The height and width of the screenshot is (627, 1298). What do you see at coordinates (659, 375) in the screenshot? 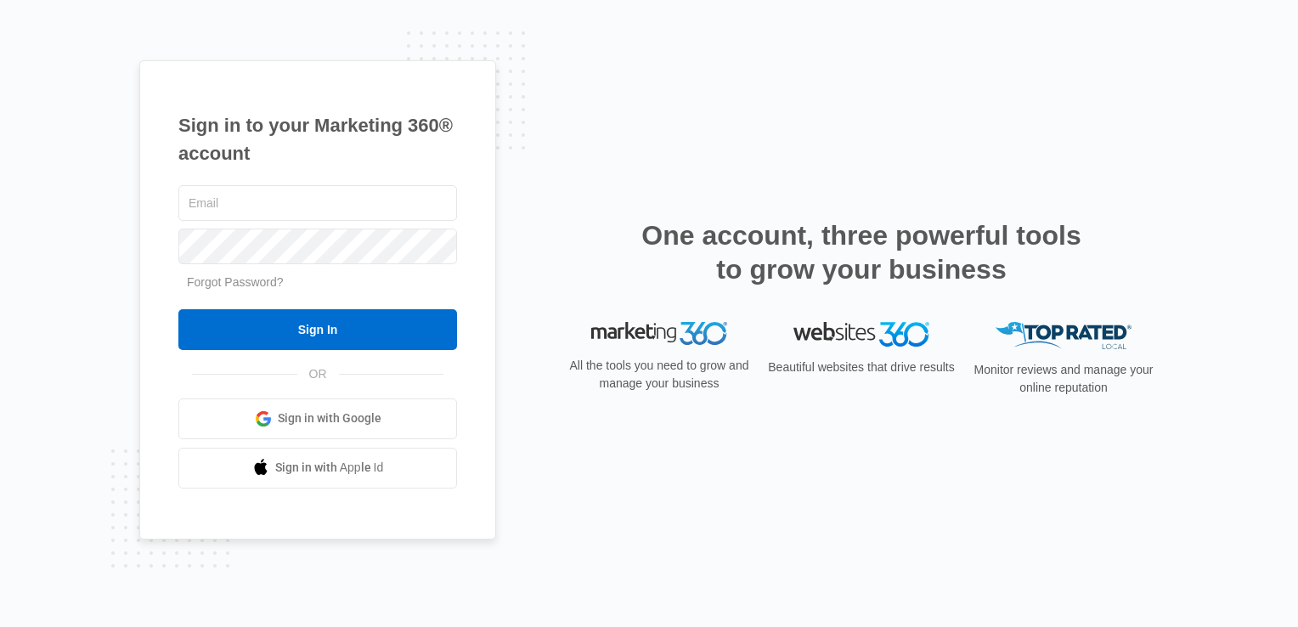
I see `p: All the tools you need to grow and manage your business` at bounding box center [659, 375].